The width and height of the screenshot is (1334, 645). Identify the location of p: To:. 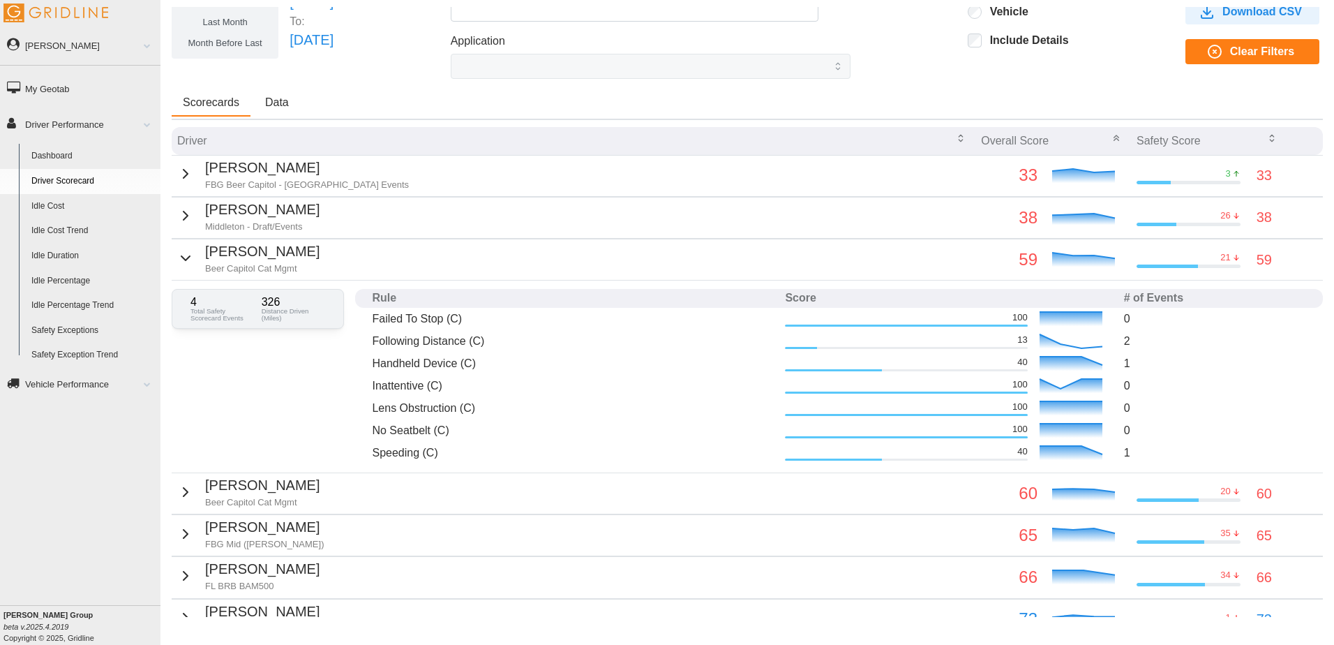
(311, 21).